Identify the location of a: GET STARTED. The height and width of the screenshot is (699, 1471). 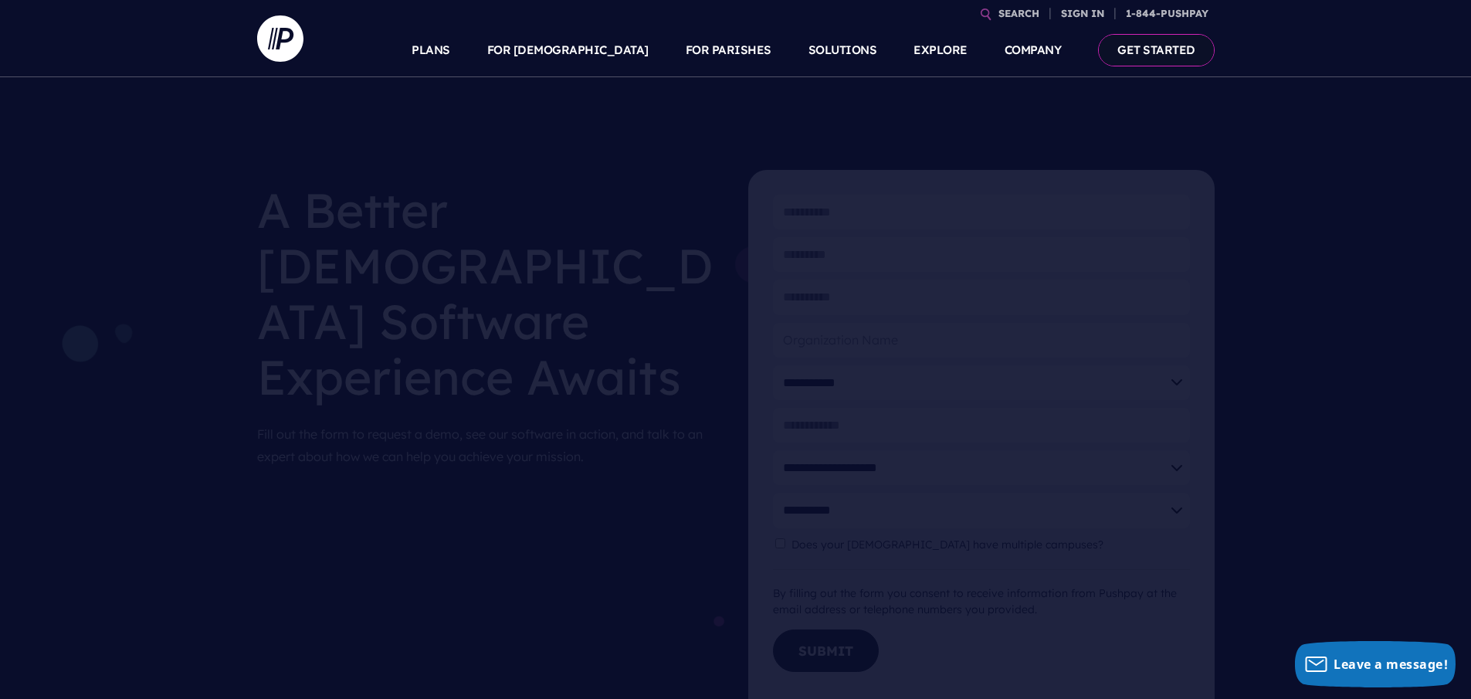
(1156, 49).